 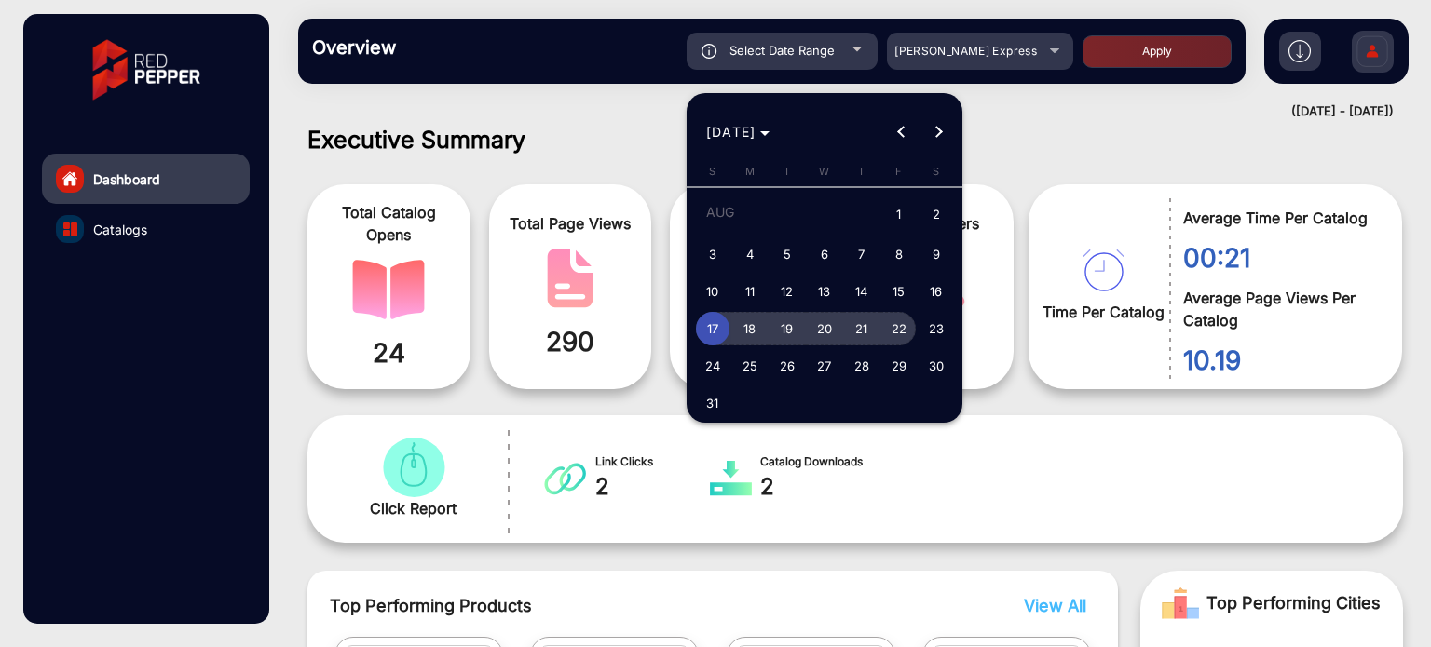 What do you see at coordinates (712, 329) in the screenshot?
I see `button: August 17, 2025` at bounding box center [712, 329].